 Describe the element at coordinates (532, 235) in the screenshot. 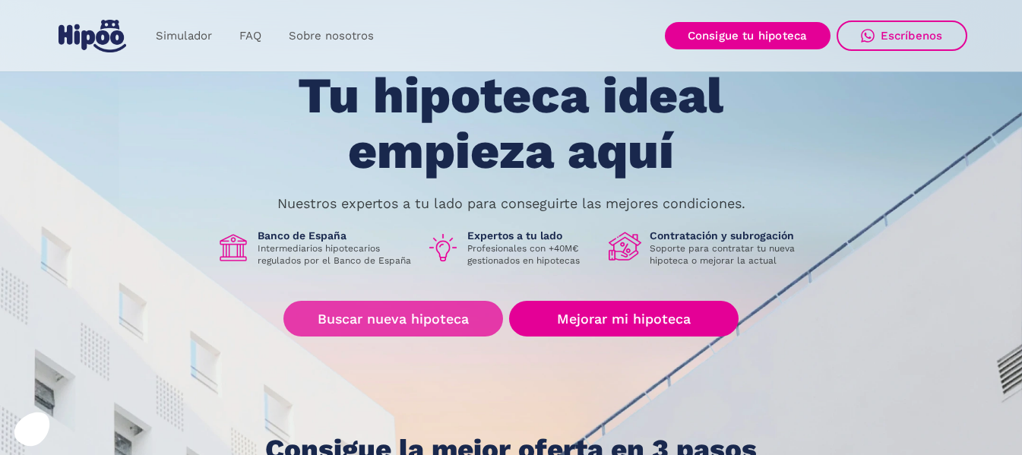

I see `h1: Expertos a tu lado` at that location.